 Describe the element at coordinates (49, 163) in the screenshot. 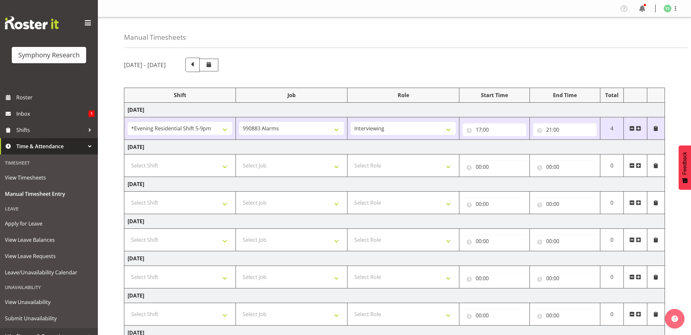

I see `div: Timesheet` at that location.